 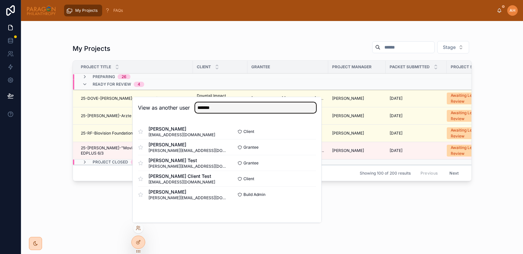 I want to click on span: Project Manager, so click(x=352, y=67).